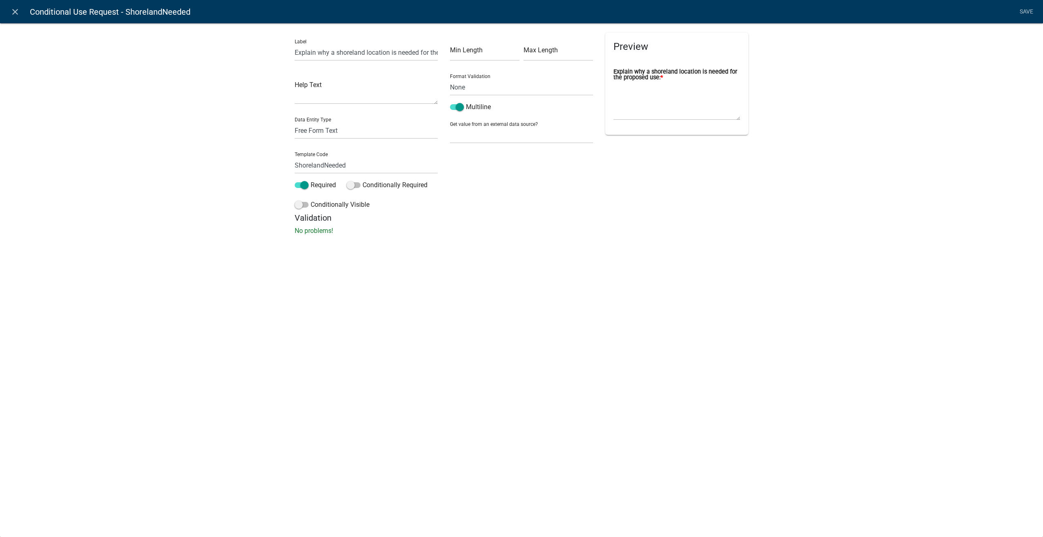 The image size is (1043, 537). I want to click on label: Conditionally Visible, so click(332, 205).